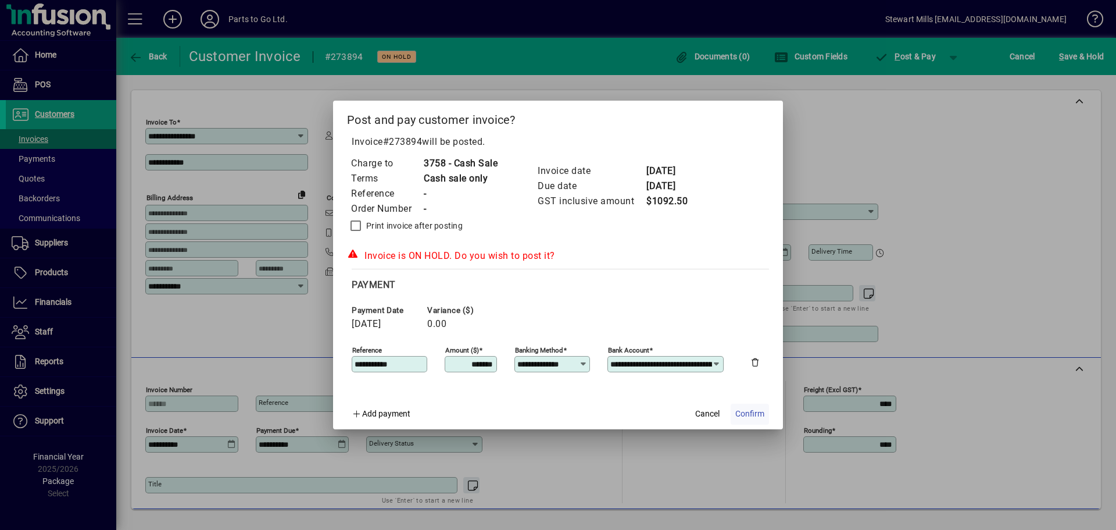 The image size is (1116, 530). I want to click on mat-label: Bank Account, so click(628, 349).